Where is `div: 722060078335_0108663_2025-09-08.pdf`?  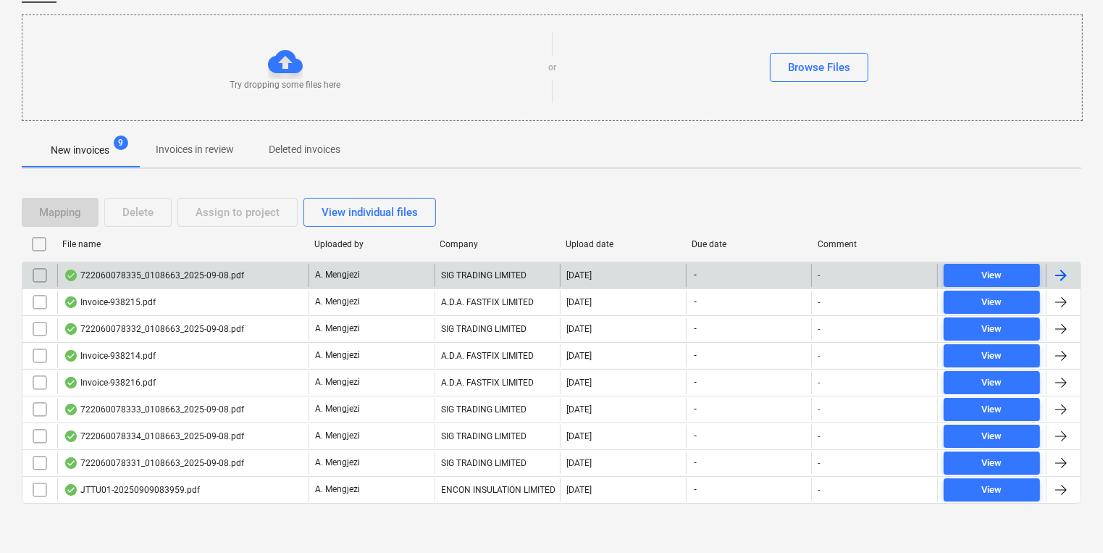 div: 722060078335_0108663_2025-09-08.pdf is located at coordinates (154, 275).